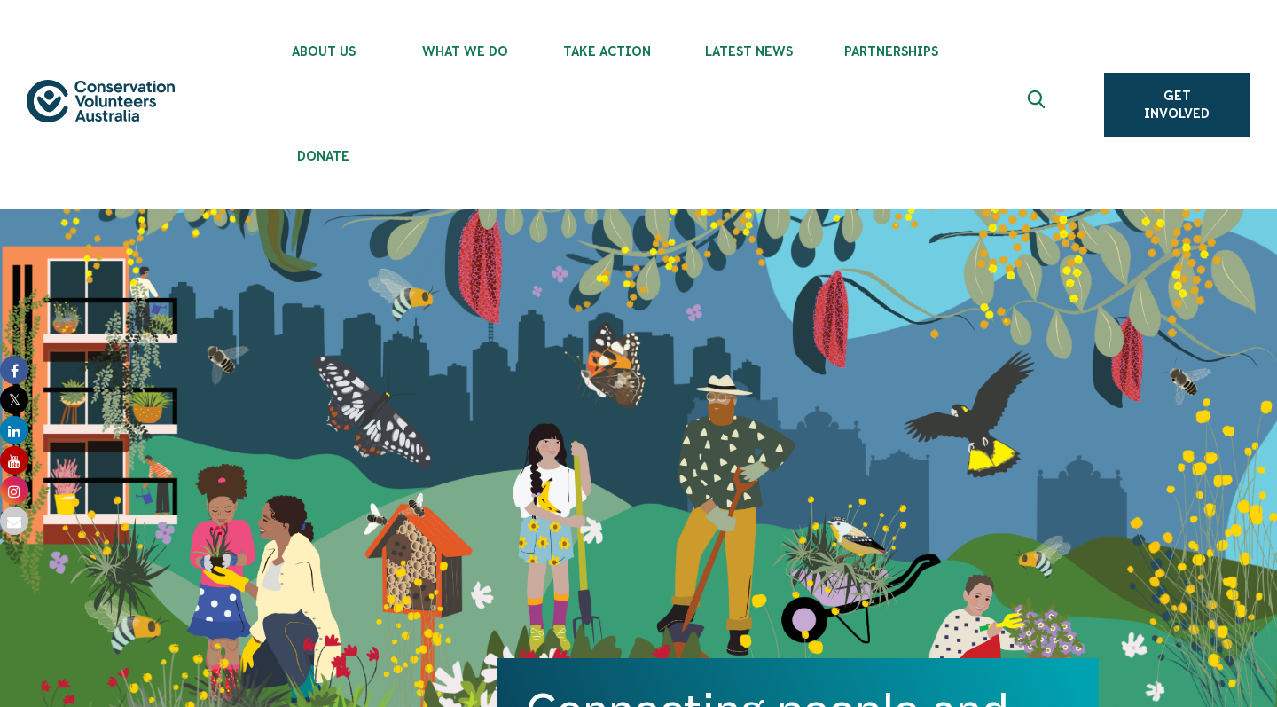 This screenshot has width=1277, height=707. Describe the element at coordinates (1177, 105) in the screenshot. I see `a: Get Involved` at that location.